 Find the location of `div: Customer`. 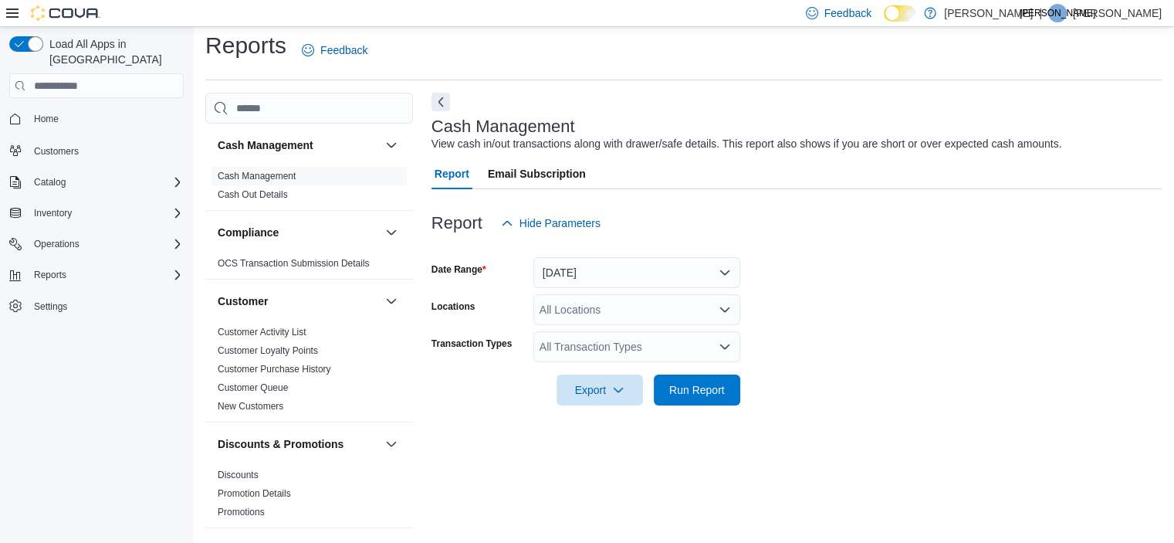

div: Customer is located at coordinates (309, 372).